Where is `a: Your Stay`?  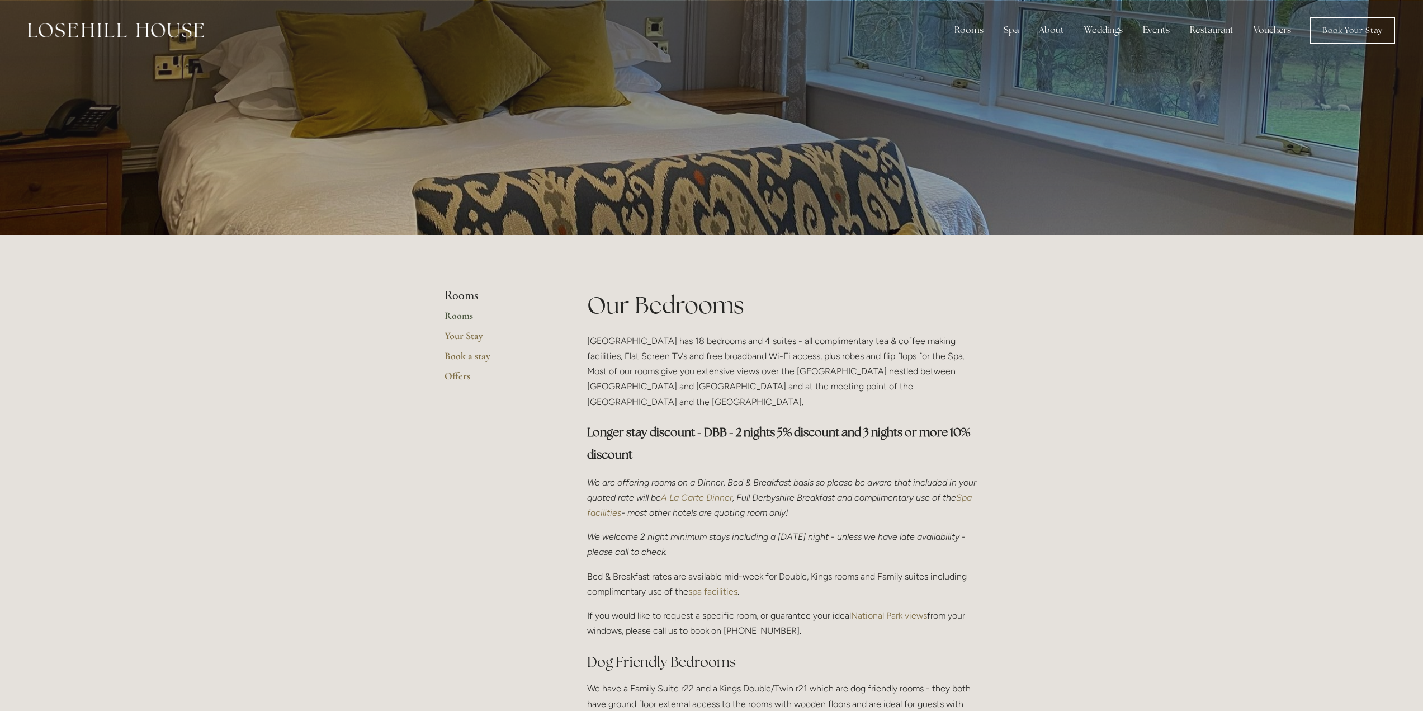
a: Your Stay is located at coordinates (498, 340).